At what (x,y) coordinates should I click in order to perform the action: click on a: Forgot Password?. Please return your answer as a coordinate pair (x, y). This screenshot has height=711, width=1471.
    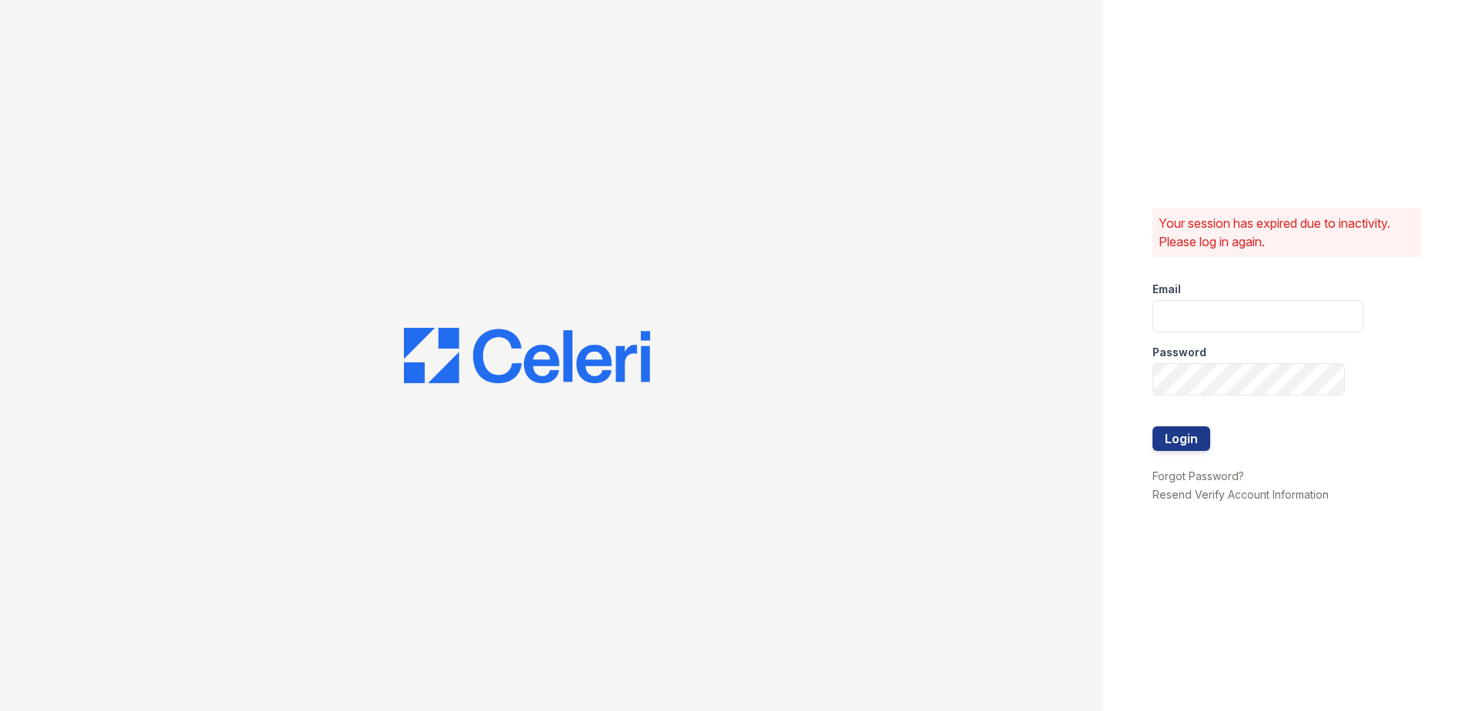
    Looking at the image, I should click on (1198, 476).